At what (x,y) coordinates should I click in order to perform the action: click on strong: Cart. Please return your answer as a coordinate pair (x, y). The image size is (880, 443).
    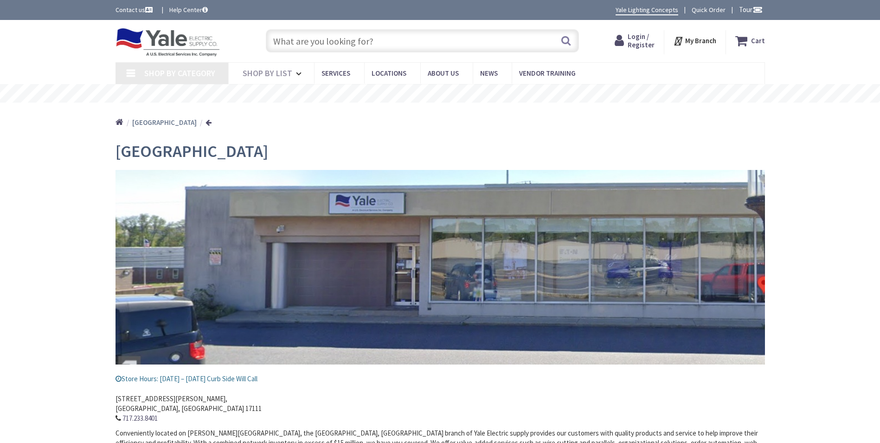
    Looking at the image, I should click on (758, 41).